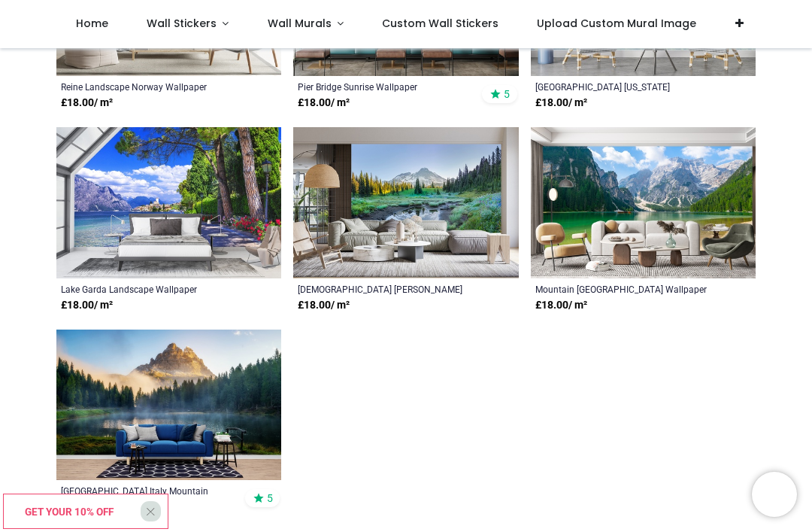 This screenshot has width=812, height=532. What do you see at coordinates (169, 405) in the screenshot?
I see `img: Lake Antorno Italy Mountain Landscape Wall Mural Wallpaper` at bounding box center [169, 405].